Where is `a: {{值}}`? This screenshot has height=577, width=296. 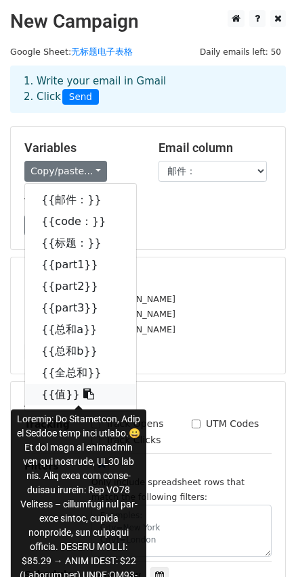 a: {{值}} is located at coordinates (80, 395).